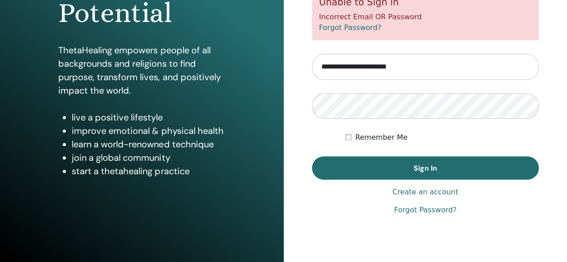 The width and height of the screenshot is (567, 262). Describe the element at coordinates (142, 70) in the screenshot. I see `p: ThetaHealing empowers people of all backgrounds and religions to find purpose, transform lives, a...` at that location.